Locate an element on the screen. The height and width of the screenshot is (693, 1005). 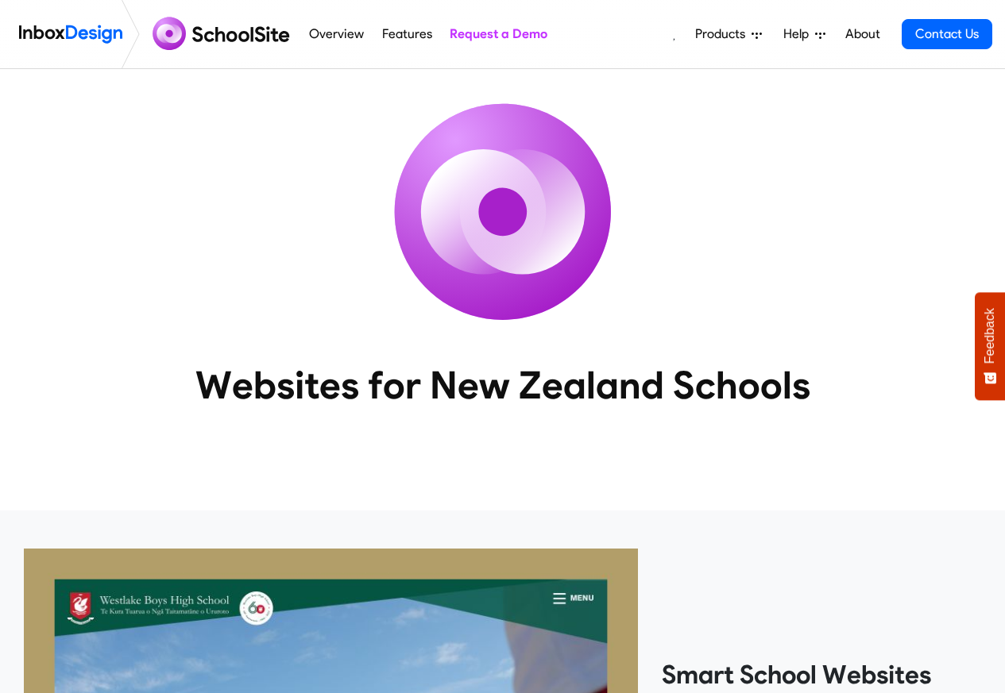
a: About is located at coordinates (862, 34).